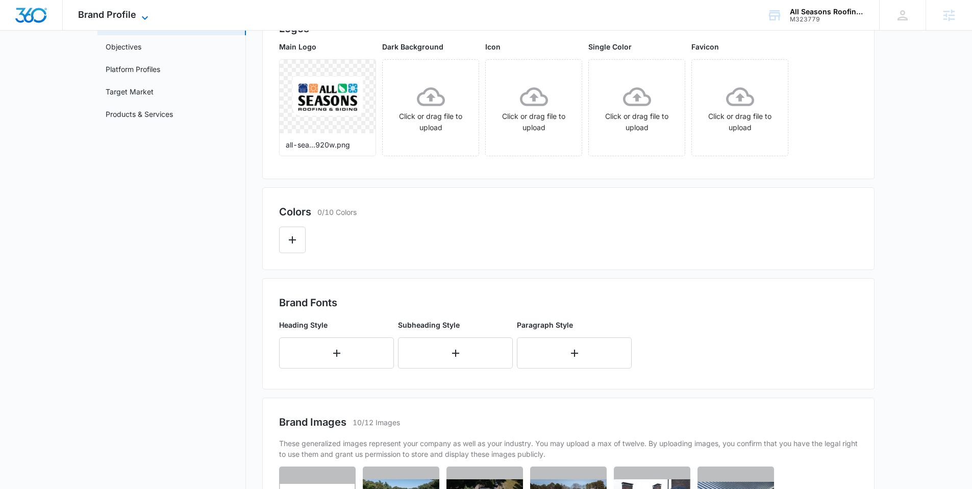  Describe the element at coordinates (107, 14) in the screenshot. I see `span: Brand Profile` at that location.